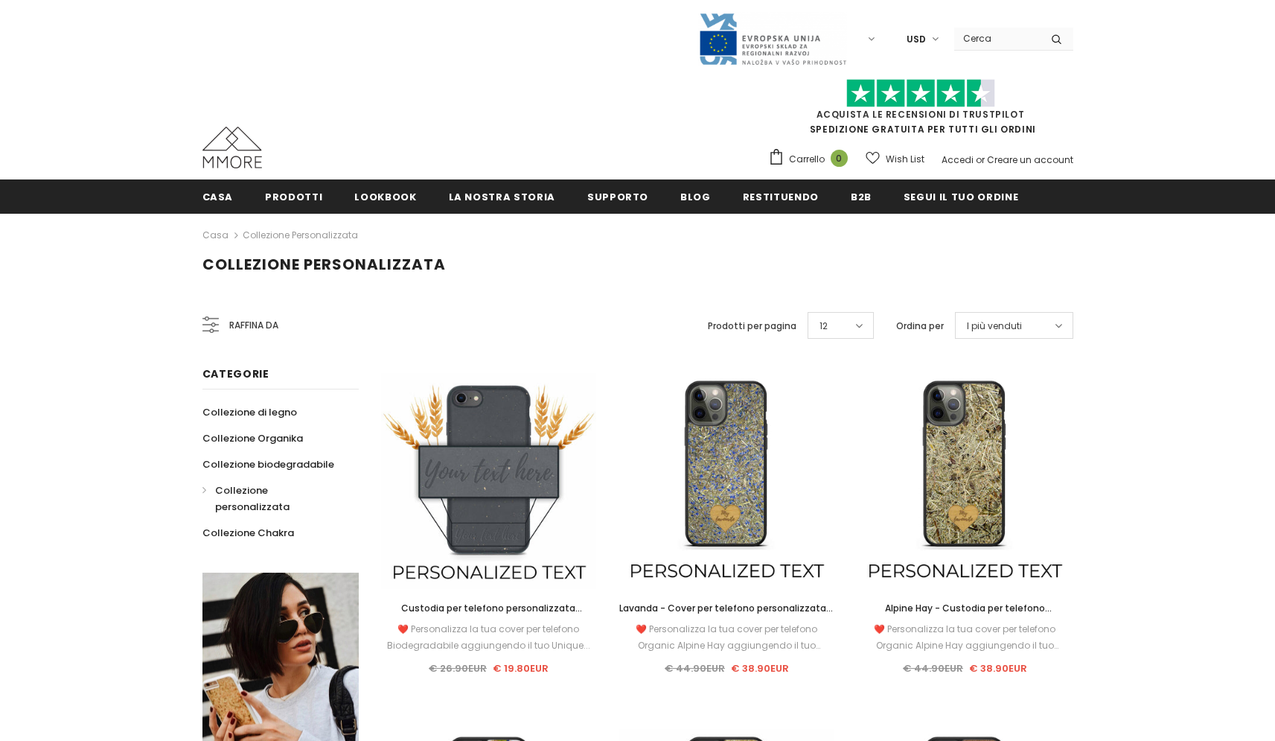 The width and height of the screenshot is (1275, 741). I want to click on a: Wish List, so click(895, 159).